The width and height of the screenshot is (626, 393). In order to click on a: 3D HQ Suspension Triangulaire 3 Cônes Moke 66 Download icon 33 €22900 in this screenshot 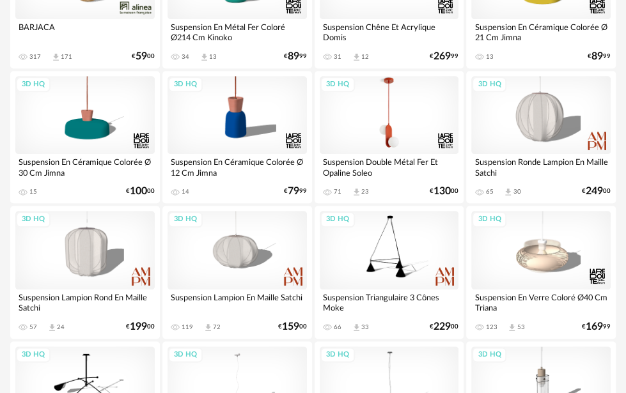, I will do `click(390, 272)`.